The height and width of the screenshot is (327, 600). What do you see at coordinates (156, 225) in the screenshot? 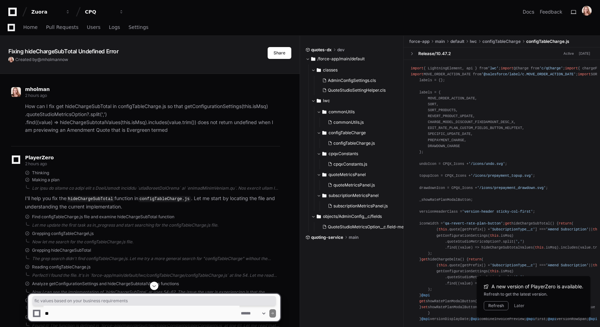
I see `div: Let me update the first task as in_progress and start searching for the configTableCharge.js file.` at bounding box center [156, 225].